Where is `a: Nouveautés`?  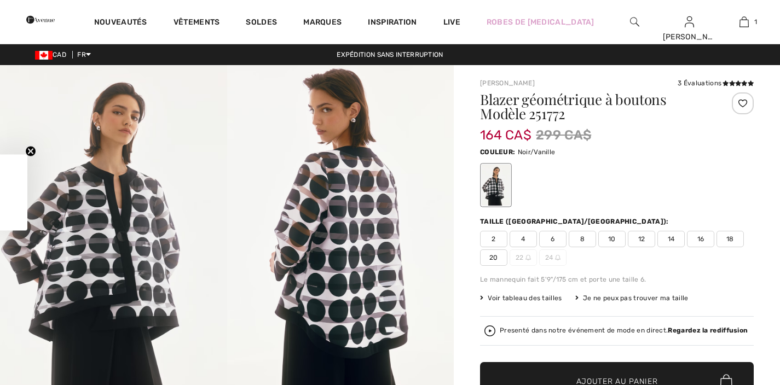 a: Nouveautés is located at coordinates (120, 23).